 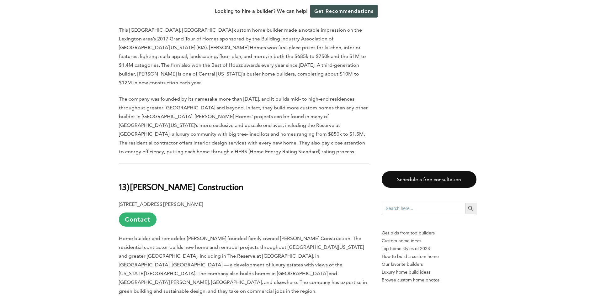 I want to click on a: Our favorite builders, so click(x=429, y=264).